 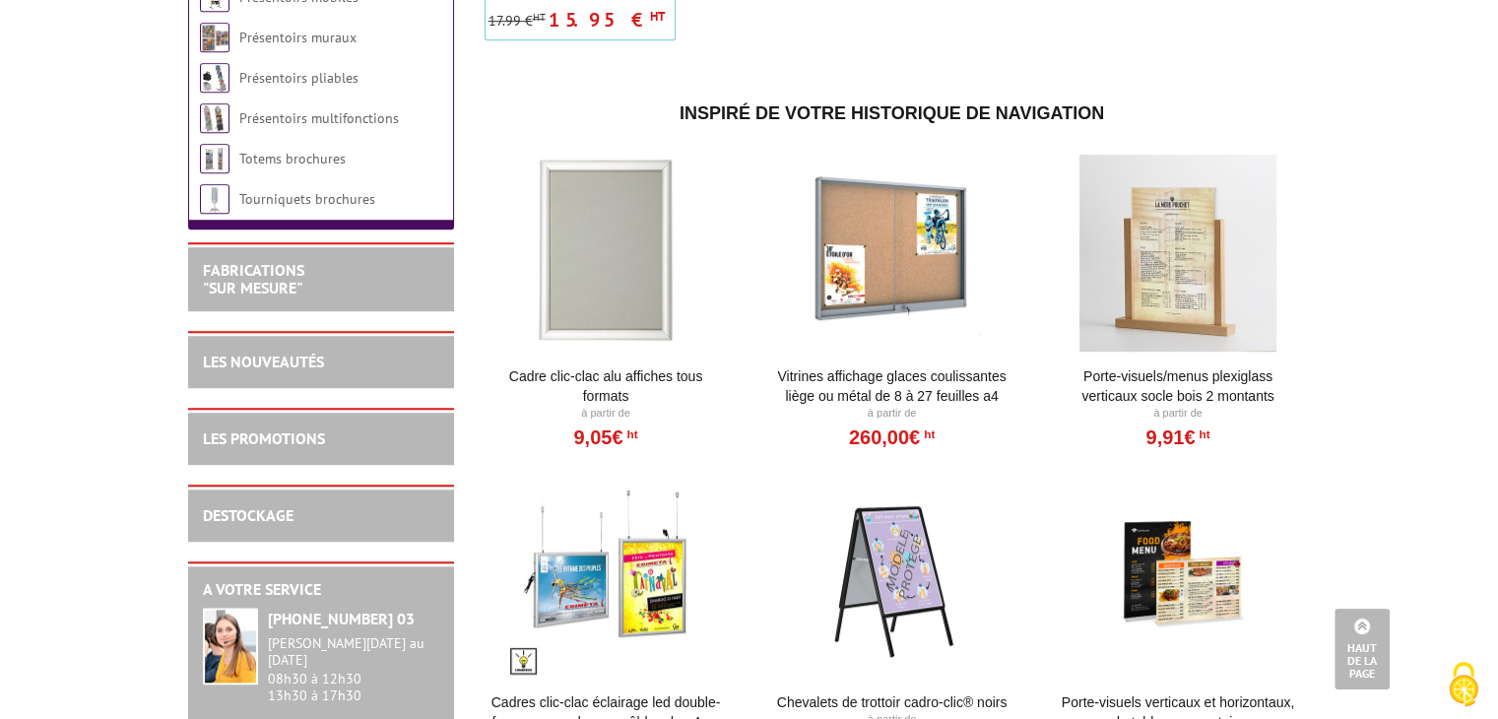 What do you see at coordinates (1362, 649) in the screenshot?
I see `a: Haut de la page` at bounding box center [1362, 649].